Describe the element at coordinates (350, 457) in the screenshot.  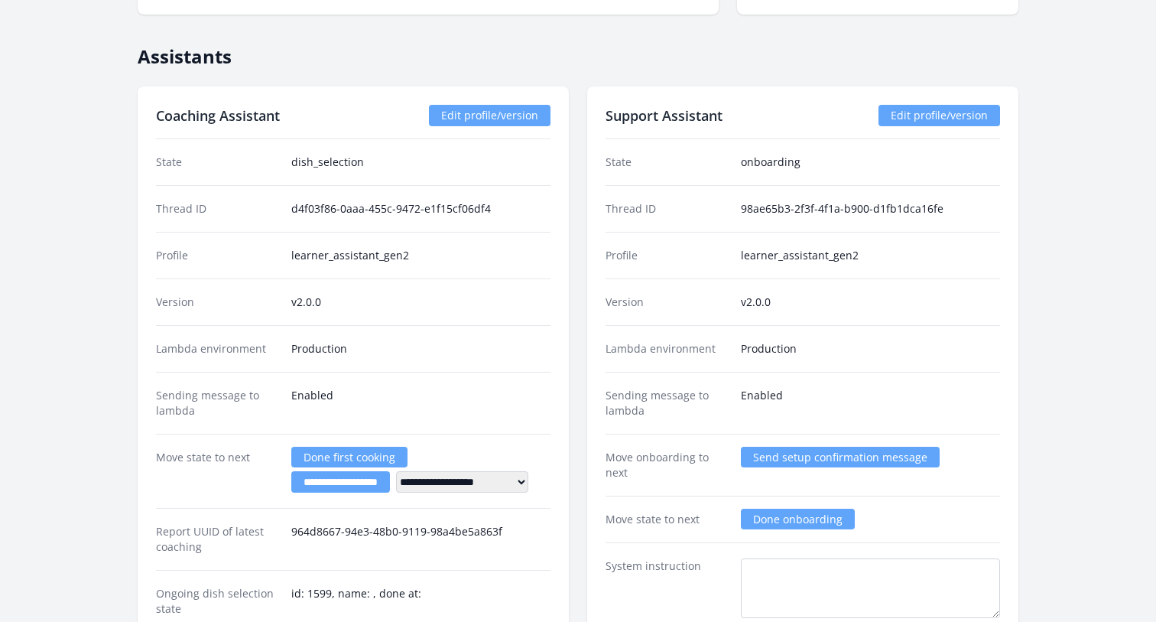
I see `a: Done first cooking` at that location.